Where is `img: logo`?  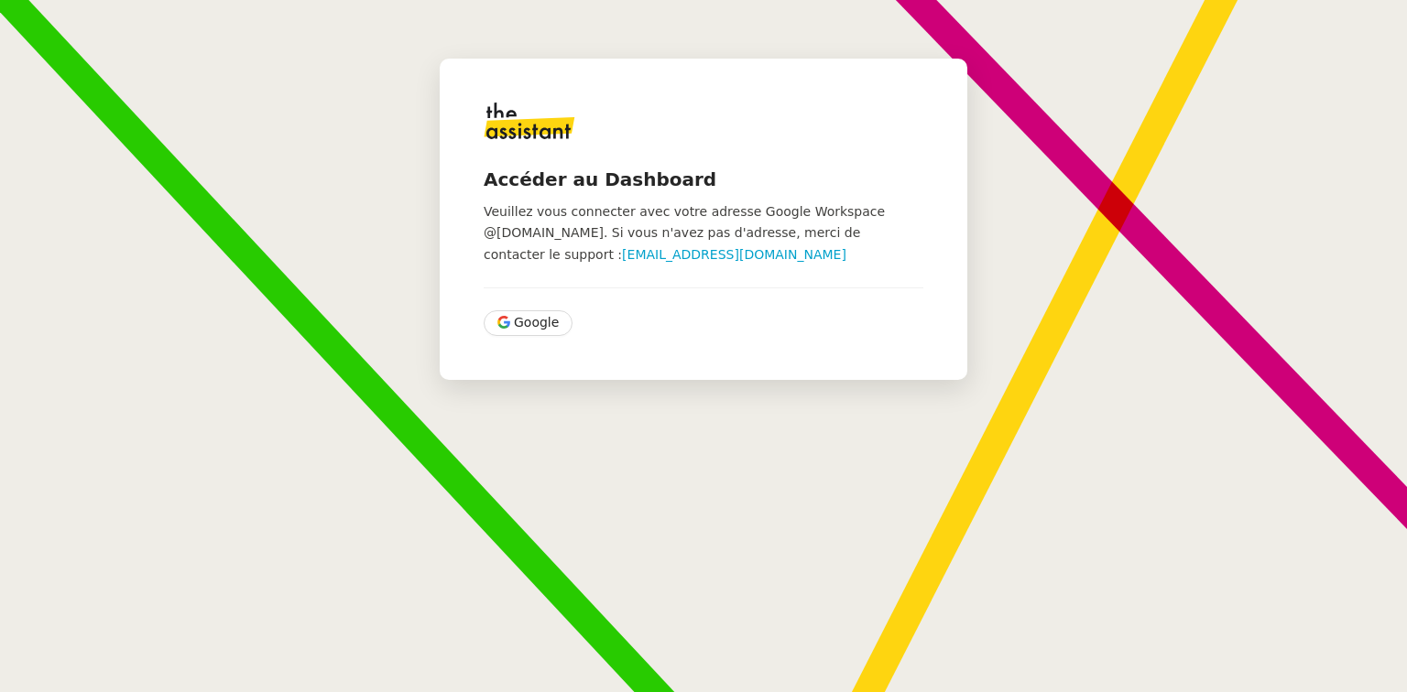
img: logo is located at coordinates (529, 121).